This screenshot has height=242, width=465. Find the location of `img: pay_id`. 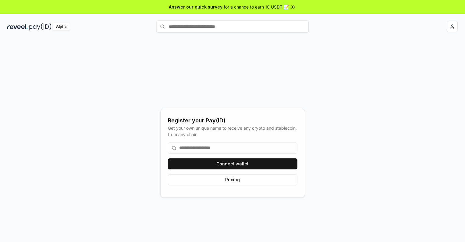

img: pay_id is located at coordinates (40, 27).